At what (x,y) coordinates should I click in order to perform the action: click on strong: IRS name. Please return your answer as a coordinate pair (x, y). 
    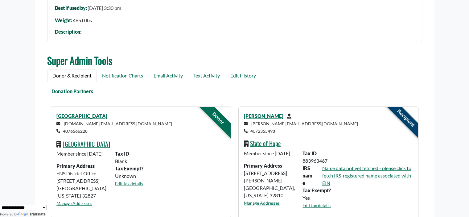
    Looking at the image, I should click on (307, 175).